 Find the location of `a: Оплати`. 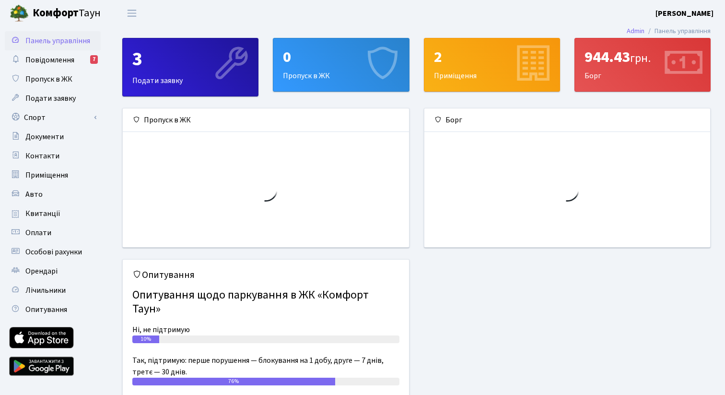

a: Оплати is located at coordinates (53, 233).